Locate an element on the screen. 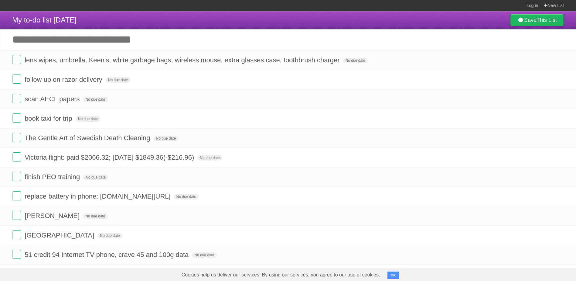 This screenshot has width=576, height=281. span: 51 credit 94 Internet TV phone, crave 45 and 100g data is located at coordinates (107, 254).